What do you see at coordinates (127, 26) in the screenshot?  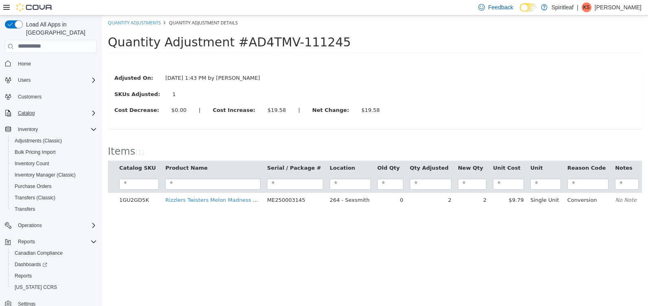 I see `span: Quantity Adjustment #AD4TMV-111245` at bounding box center [127, 26].